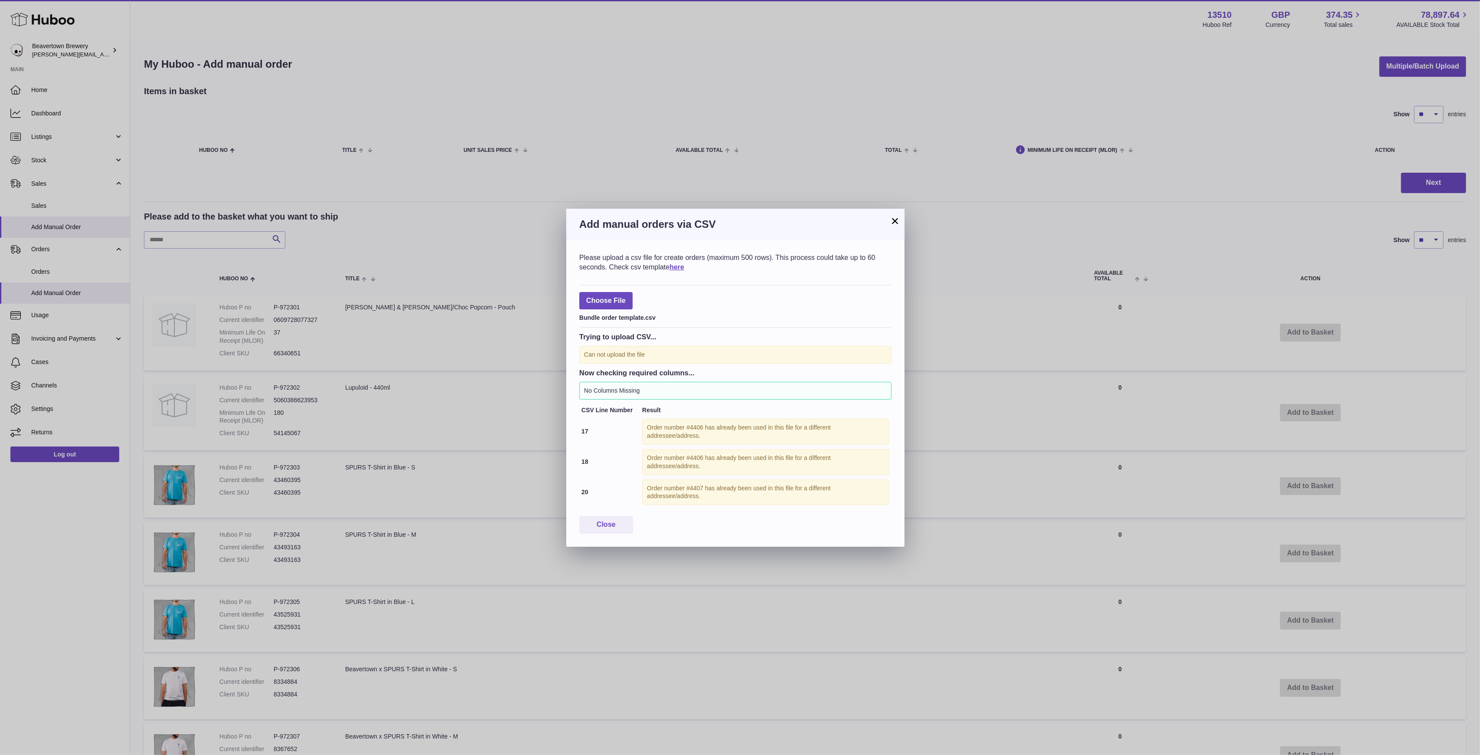 Image resolution: width=1480 pixels, height=755 pixels. What do you see at coordinates (585, 431) in the screenshot?
I see `strong: 17` at bounding box center [585, 431].